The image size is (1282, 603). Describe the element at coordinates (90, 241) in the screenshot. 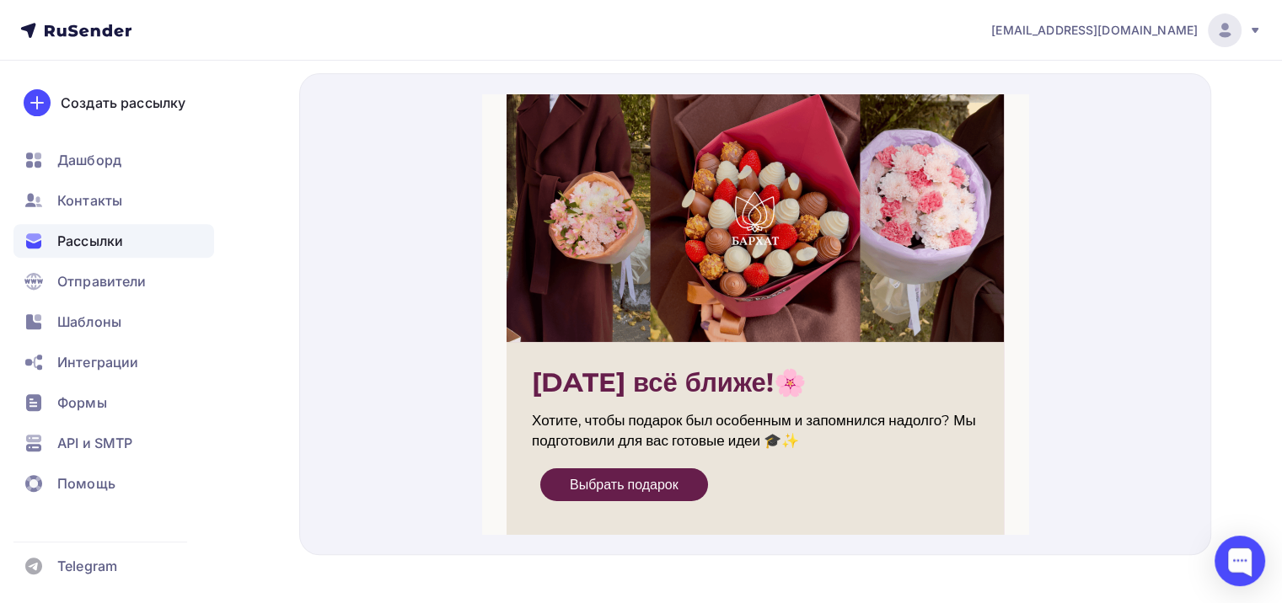

I see `span: Рассылки` at that location.